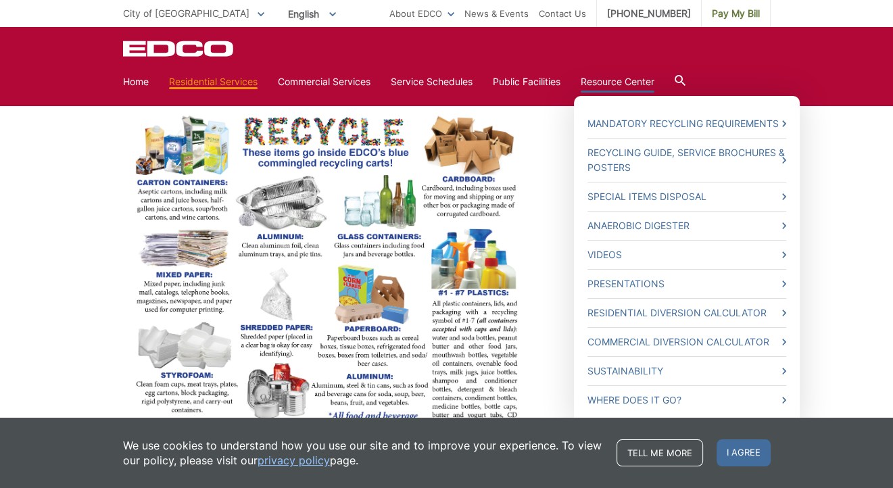 The height and width of the screenshot is (488, 893). What do you see at coordinates (687, 124) in the screenshot?
I see `a: Mandatory Recycling Requirements` at bounding box center [687, 124].